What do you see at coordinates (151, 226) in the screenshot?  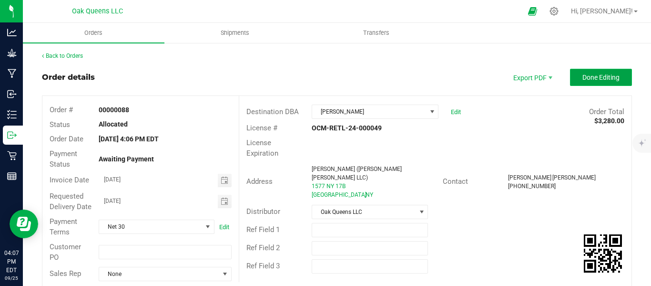 I see `span: Net 30` at bounding box center [151, 226].